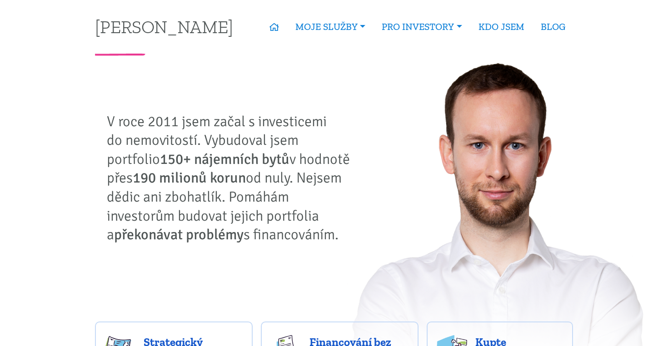 The width and height of the screenshot is (668, 346). I want to click on p: V roce 2011 jsem začal s investicemi do nemovitostí. Vybudoval jsem portfolio v hodnotě přes od n..., so click(232, 178).